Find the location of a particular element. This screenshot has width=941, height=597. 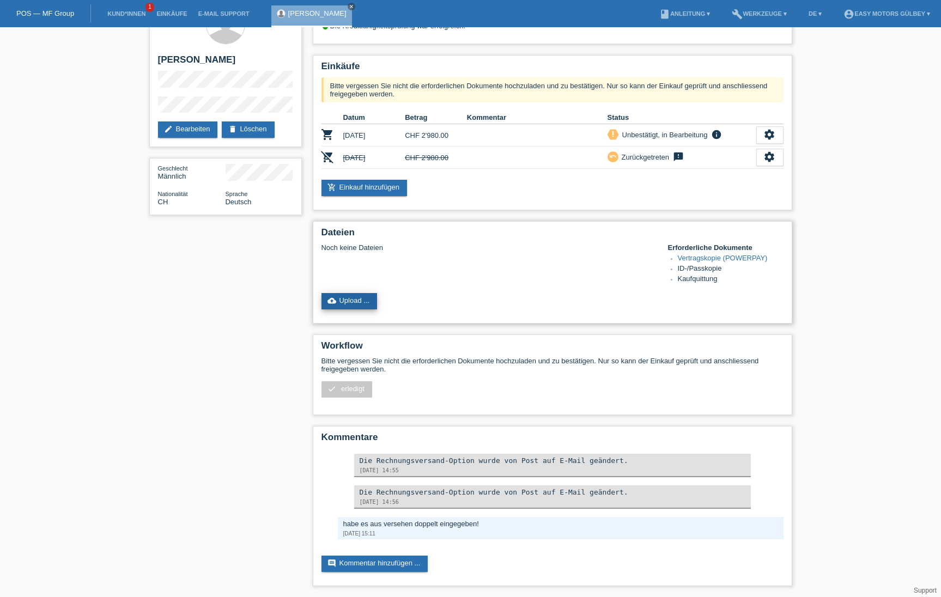

a: close is located at coordinates (351, 7).